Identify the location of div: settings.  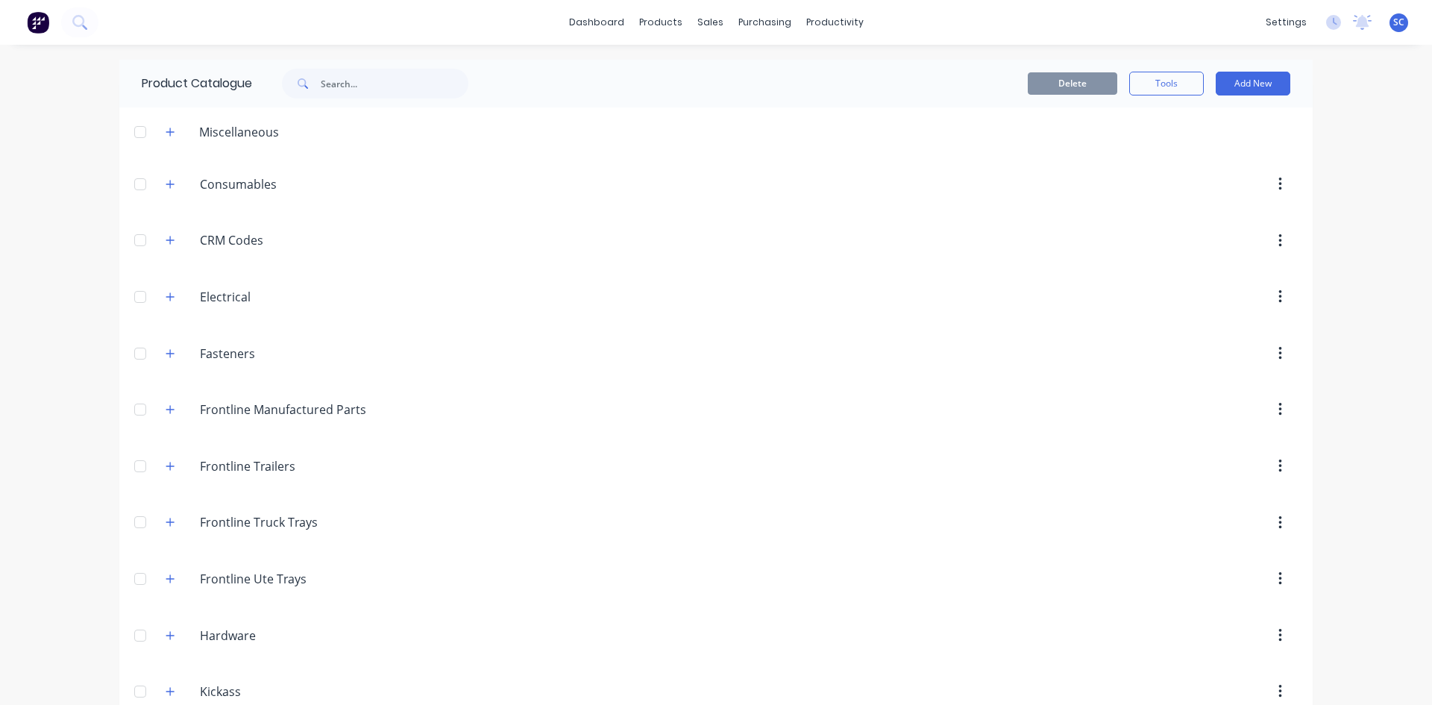
(1286, 22).